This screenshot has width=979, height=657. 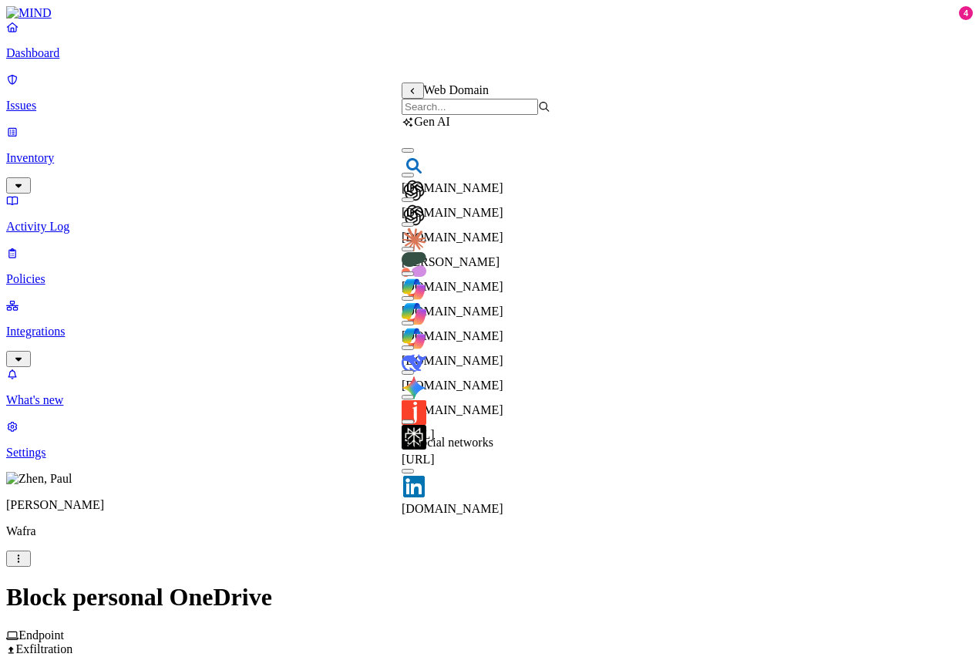 I want to click on div: 4, so click(x=965, y=13).